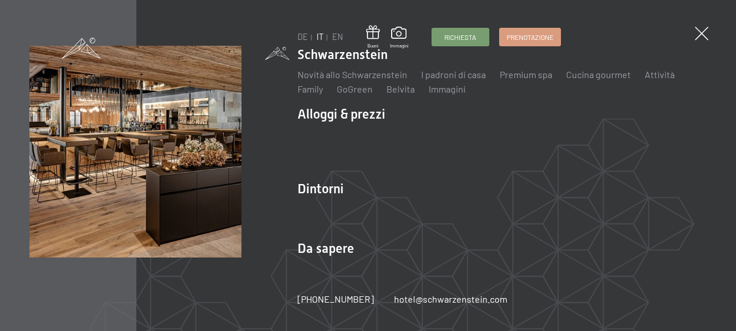 The height and width of the screenshot is (331, 736). I want to click on a: EN, so click(338, 36).